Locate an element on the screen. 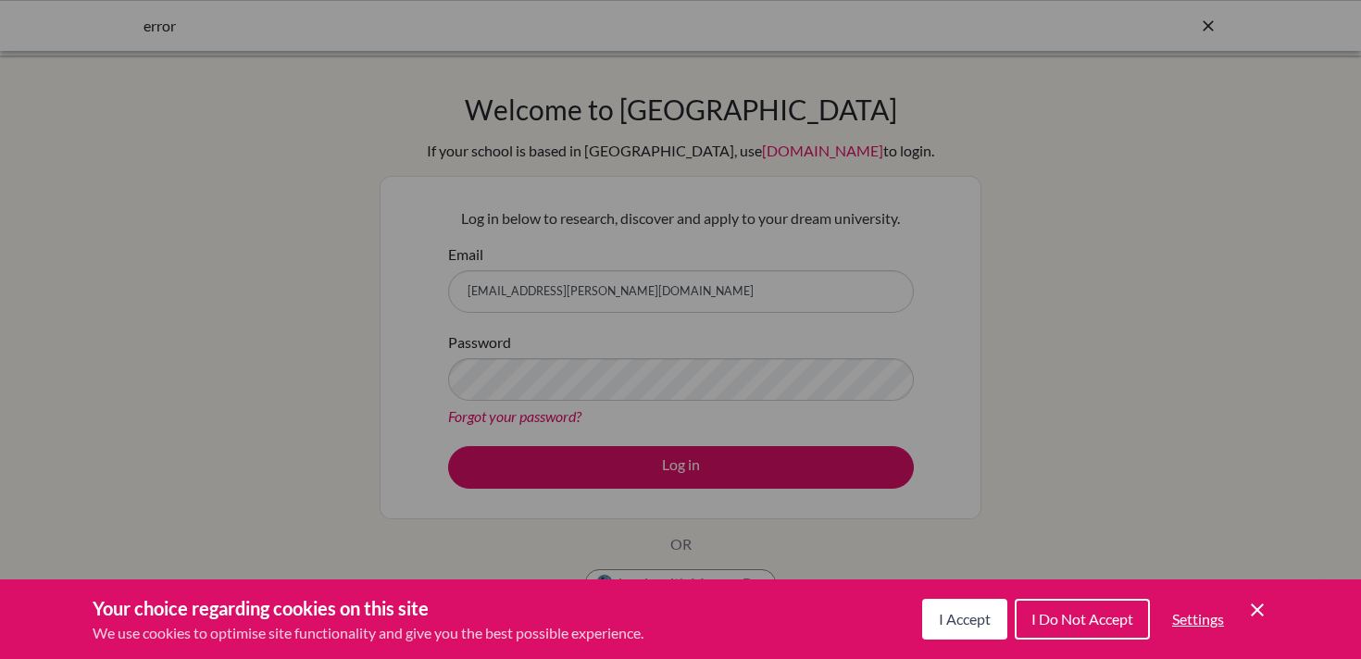  span: Settings is located at coordinates (1198, 619).